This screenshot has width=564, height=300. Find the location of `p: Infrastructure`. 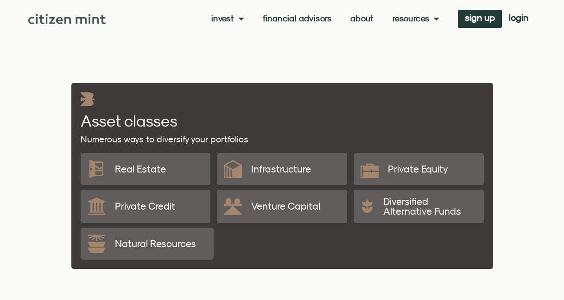

p: Infrastructure is located at coordinates (281, 169).